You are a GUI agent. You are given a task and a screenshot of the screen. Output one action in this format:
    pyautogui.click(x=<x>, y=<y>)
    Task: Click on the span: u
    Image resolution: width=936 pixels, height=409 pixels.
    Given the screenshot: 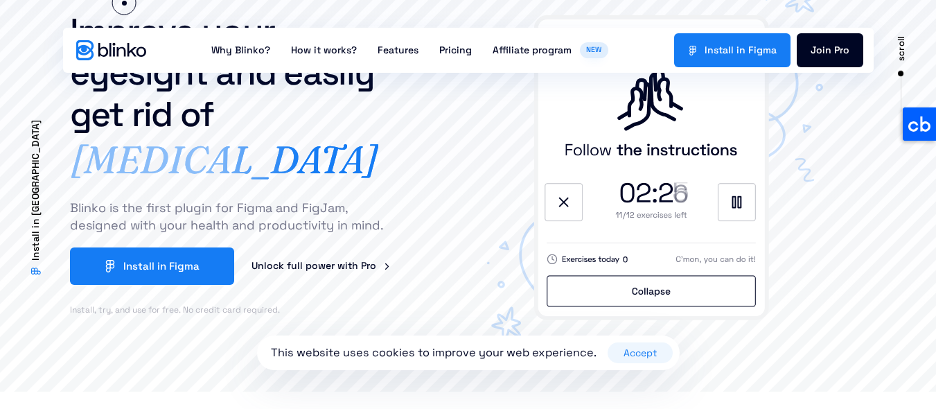 What is the action you would take?
    pyautogui.click(x=294, y=266)
    